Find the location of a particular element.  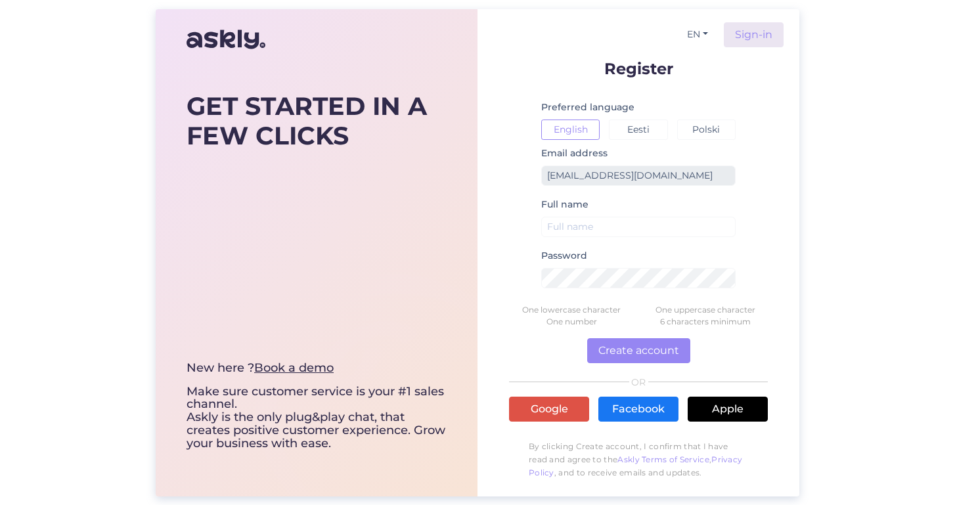

input: Enter email is located at coordinates (638, 175).